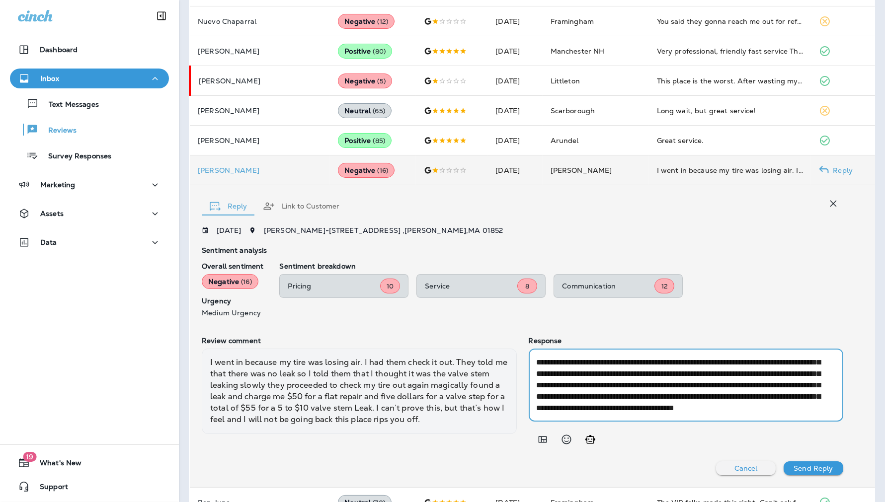 This screenshot has height=502, width=885. What do you see at coordinates (49, 242) in the screenshot?
I see `p: Data` at bounding box center [49, 242].